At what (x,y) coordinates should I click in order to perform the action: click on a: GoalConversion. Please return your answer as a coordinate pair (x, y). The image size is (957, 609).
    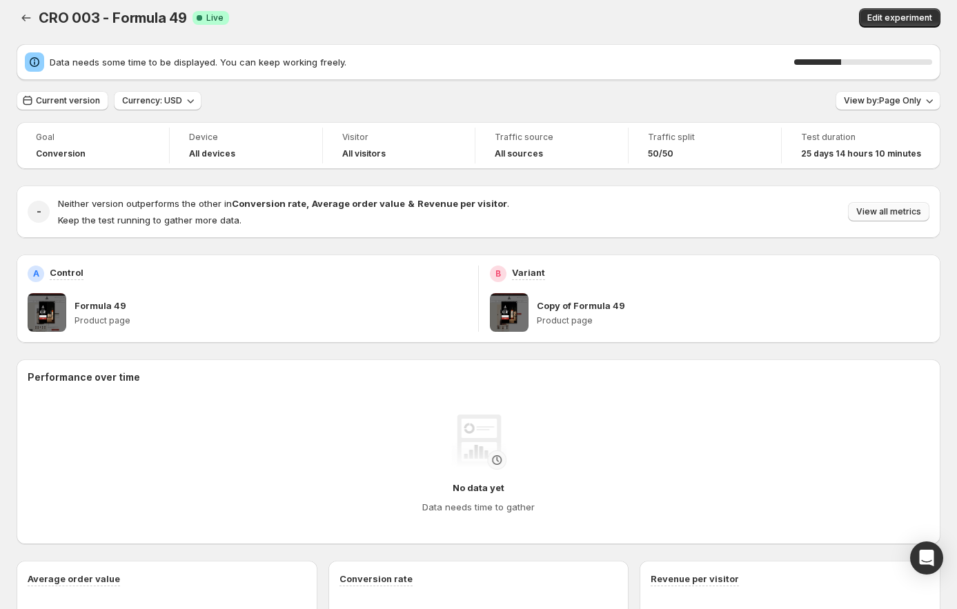
    Looking at the image, I should click on (92, 146).